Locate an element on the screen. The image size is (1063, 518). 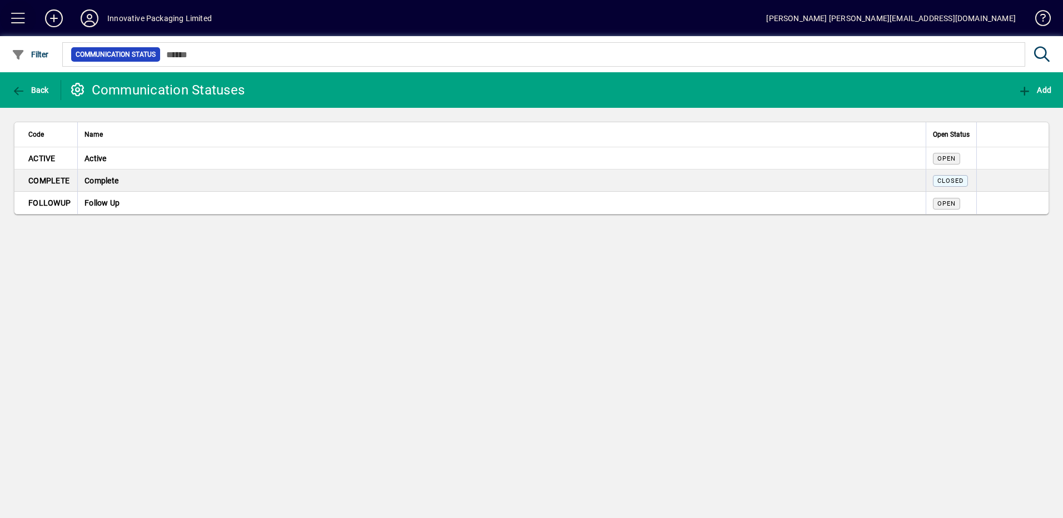
span: Complete is located at coordinates (101, 181).